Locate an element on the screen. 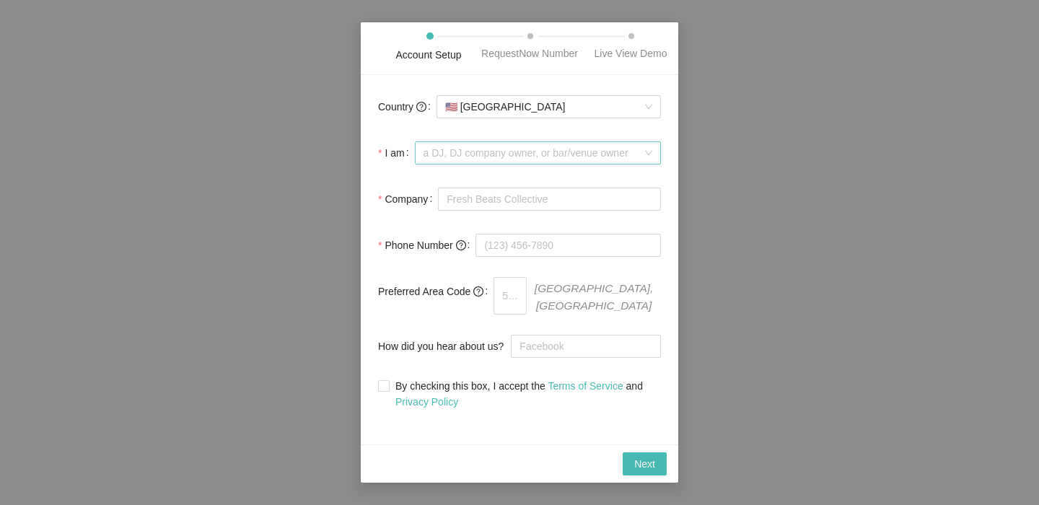 Image resolution: width=1039 pixels, height=505 pixels. input: (123) 456-7890 is located at coordinates (568, 245).